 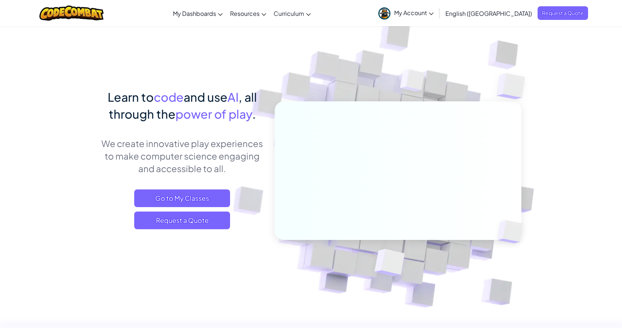 What do you see at coordinates (289, 13) in the screenshot?
I see `span: Curriculum` at bounding box center [289, 13].